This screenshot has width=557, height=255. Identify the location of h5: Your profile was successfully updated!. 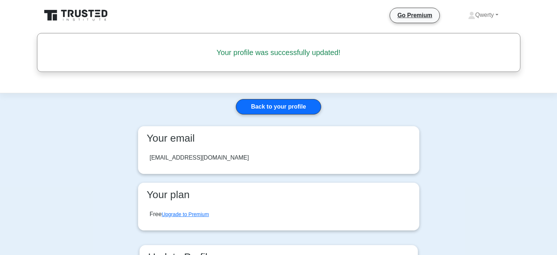
(279, 52).